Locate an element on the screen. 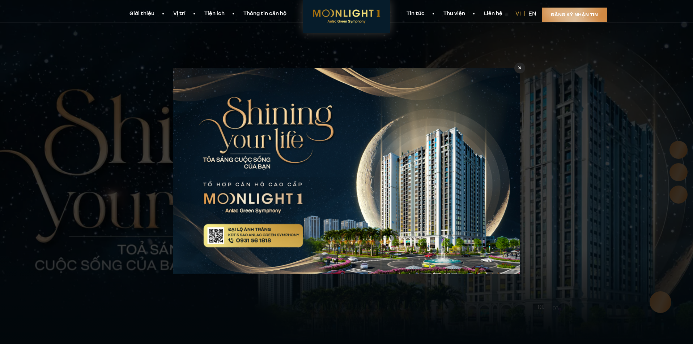 The image size is (693, 344). a: en is located at coordinates (532, 14).